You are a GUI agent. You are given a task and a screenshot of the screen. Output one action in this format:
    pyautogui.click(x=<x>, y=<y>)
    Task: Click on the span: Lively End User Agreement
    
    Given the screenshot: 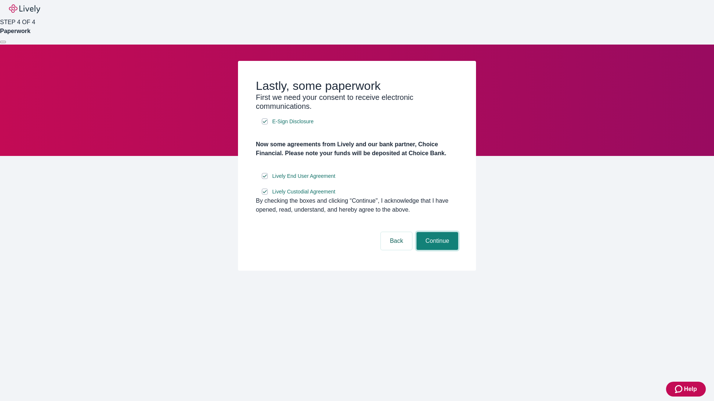 What is the action you would take?
    pyautogui.click(x=304, y=176)
    